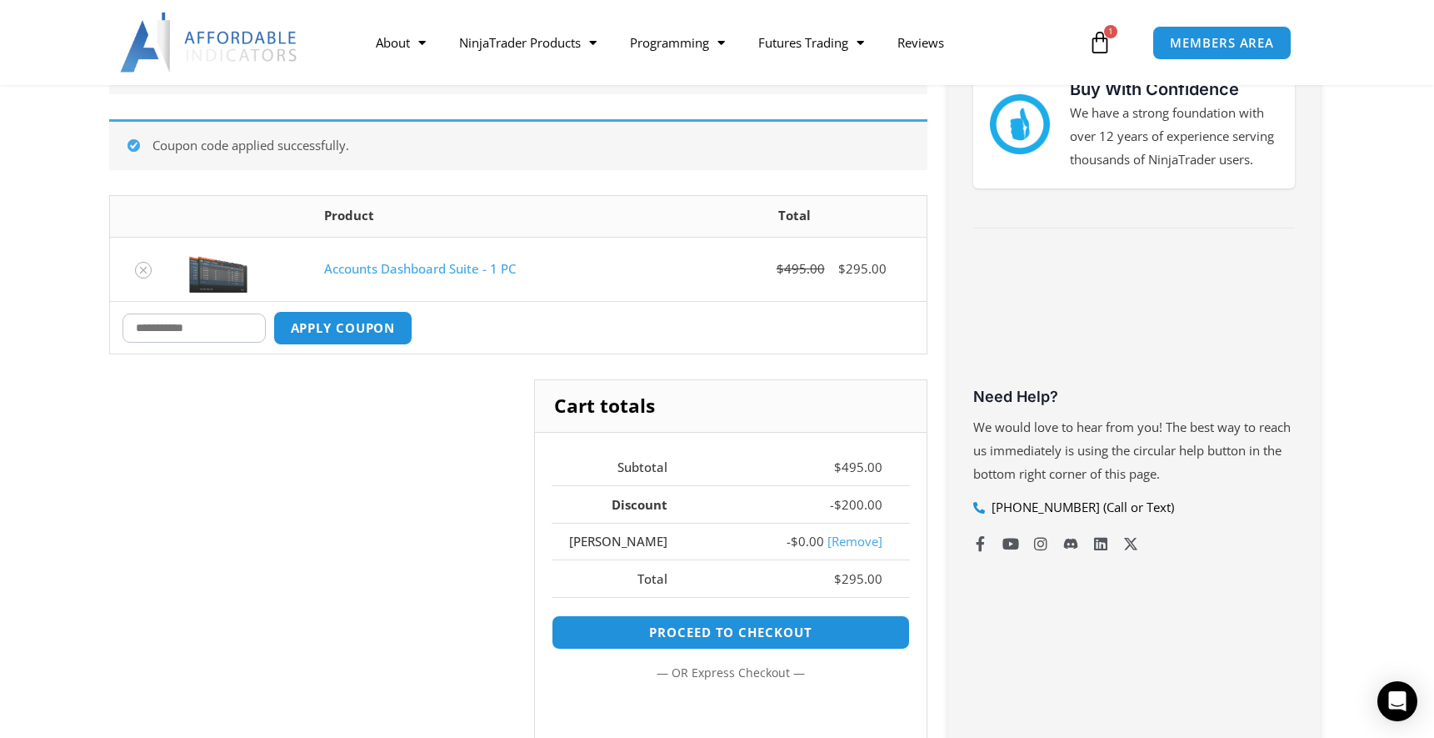  What do you see at coordinates (855, 541) in the screenshot?
I see `a: Remove mike coupon` at bounding box center [855, 541].